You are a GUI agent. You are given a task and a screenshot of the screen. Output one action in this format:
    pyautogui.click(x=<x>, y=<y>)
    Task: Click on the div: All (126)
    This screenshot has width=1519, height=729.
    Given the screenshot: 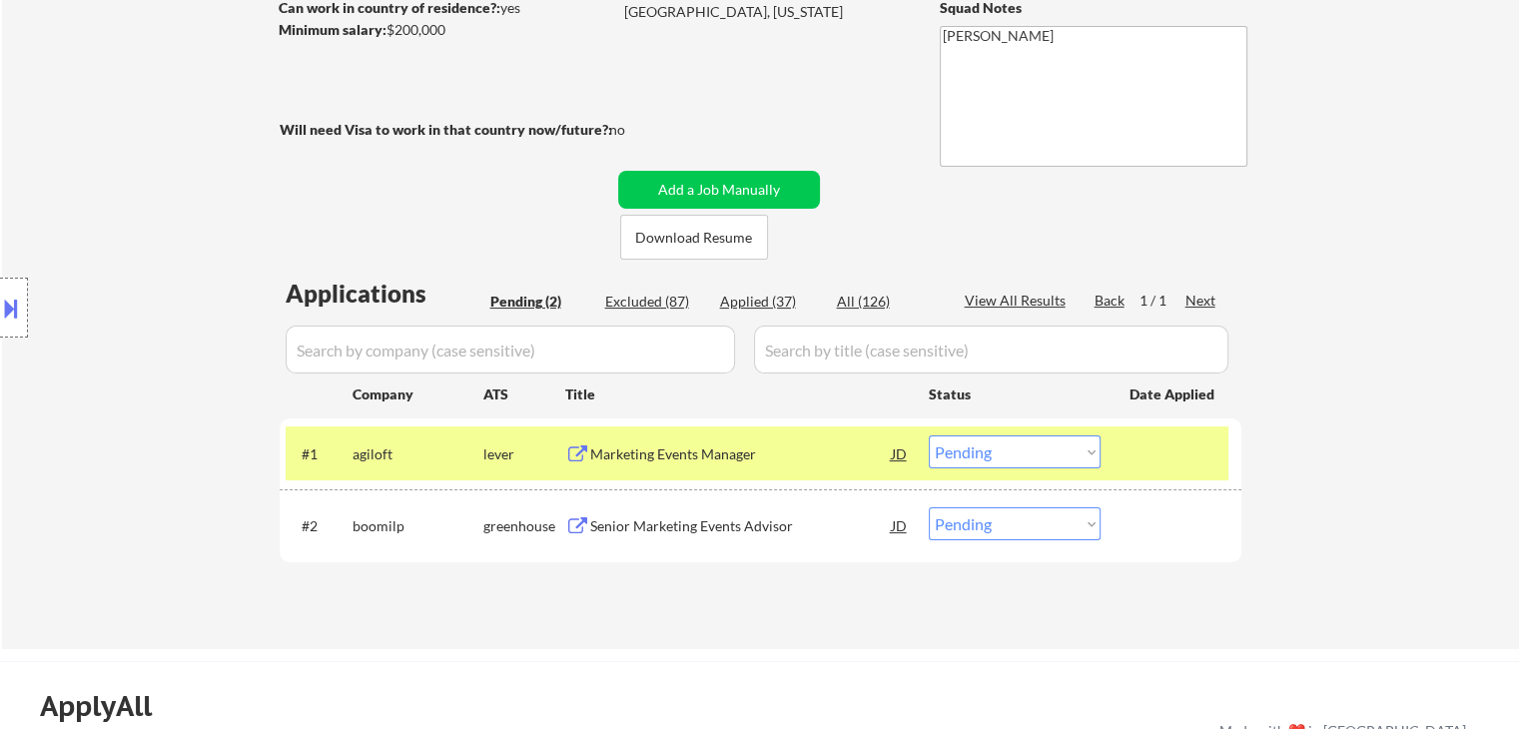 What is the action you would take?
    pyautogui.click(x=887, y=302)
    